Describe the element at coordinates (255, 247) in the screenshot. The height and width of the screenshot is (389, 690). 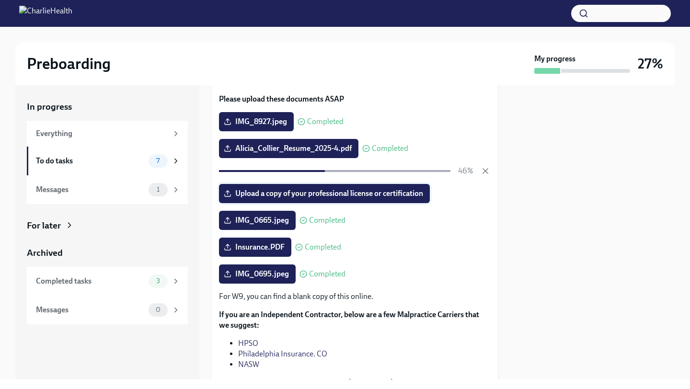
I see `span: Insurance.PDF` at that location.